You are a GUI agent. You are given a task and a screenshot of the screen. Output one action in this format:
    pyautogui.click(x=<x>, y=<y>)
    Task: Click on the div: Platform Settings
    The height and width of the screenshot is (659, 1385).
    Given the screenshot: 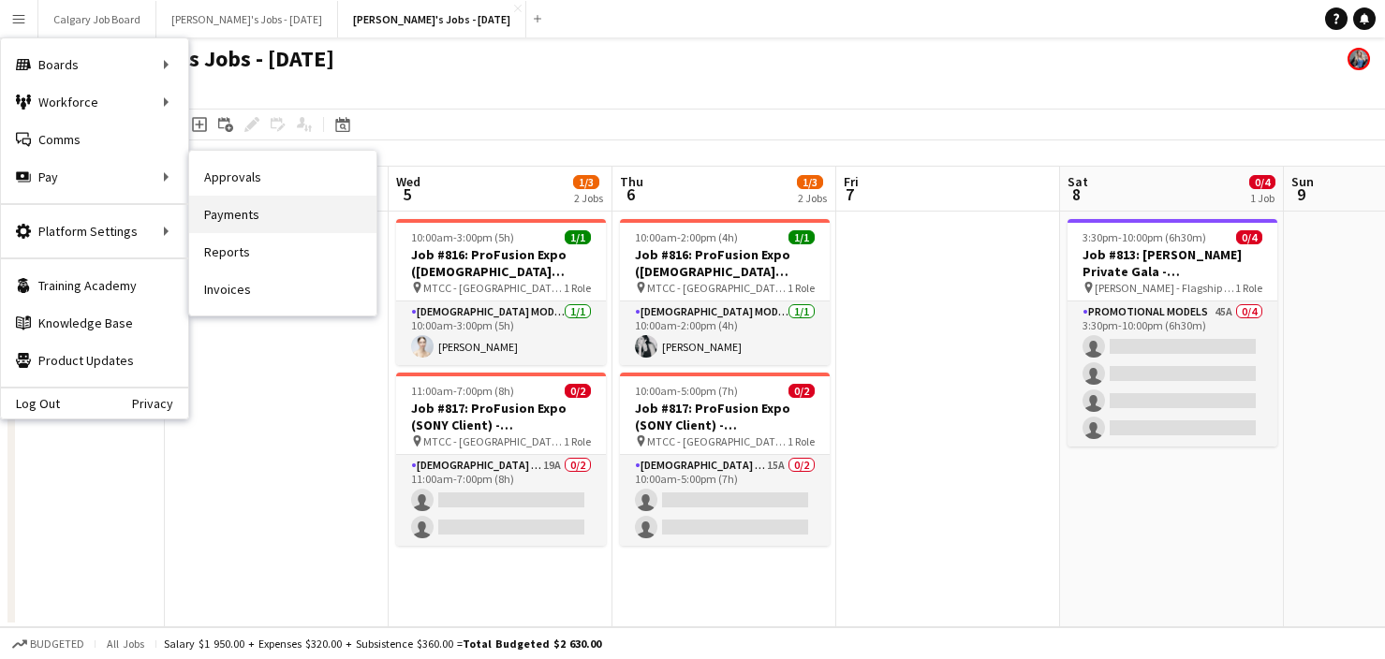 What is the action you would take?
    pyautogui.click(x=95, y=231)
    